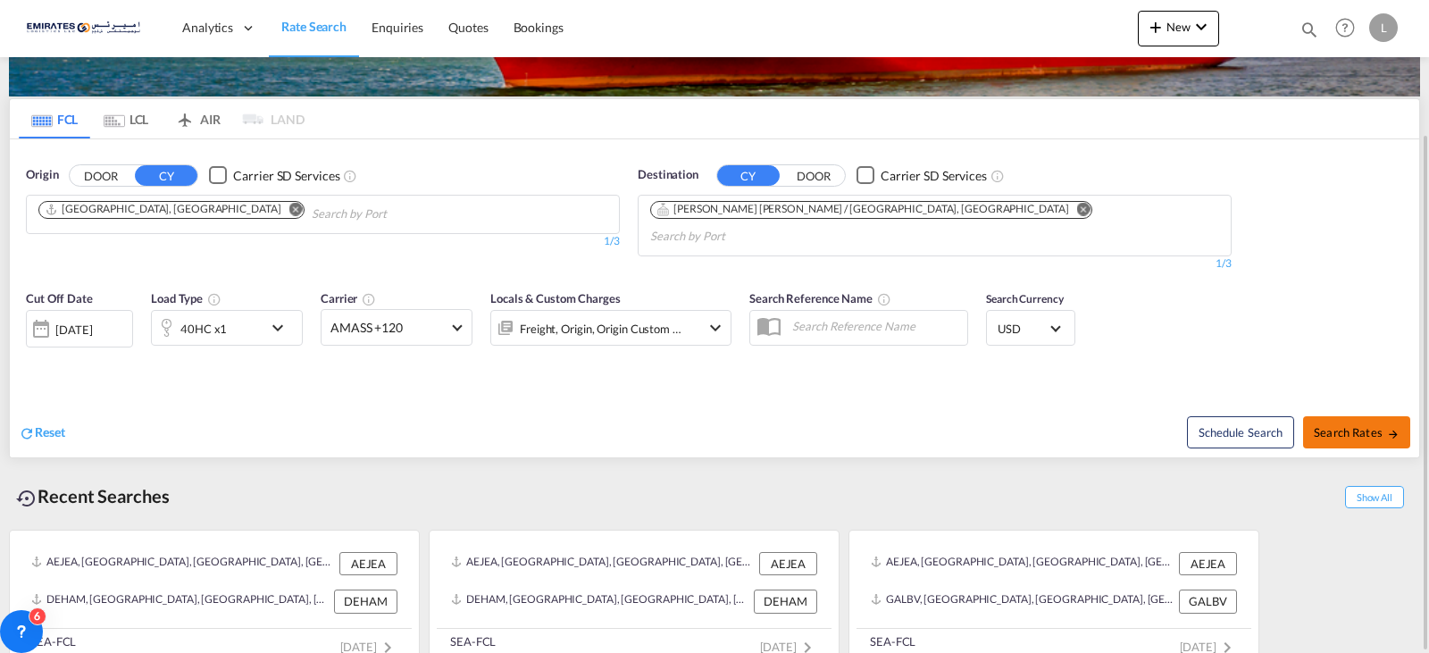 This screenshot has width=1429, height=653. Describe the element at coordinates (204, 329) in the screenshot. I see `div: 40HC x1` at that location.